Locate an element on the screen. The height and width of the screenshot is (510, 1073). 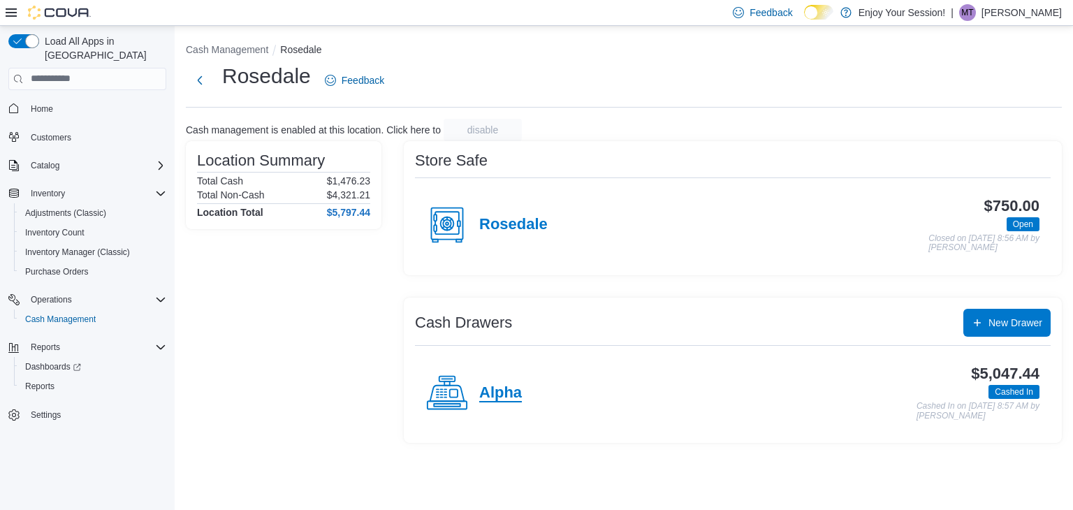
nav: An example of EuiBreadcrumbs is located at coordinates (624, 51).